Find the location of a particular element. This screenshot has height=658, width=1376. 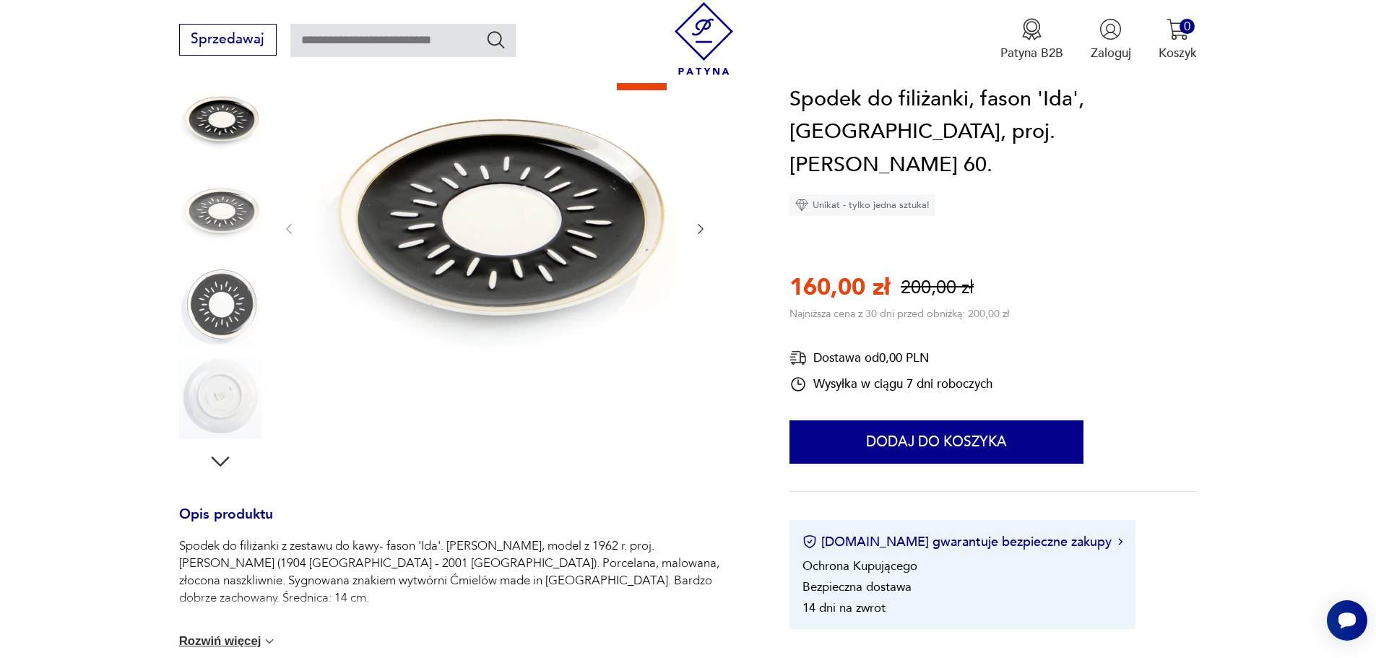

button: Zaloguj is located at coordinates (1111, 40).